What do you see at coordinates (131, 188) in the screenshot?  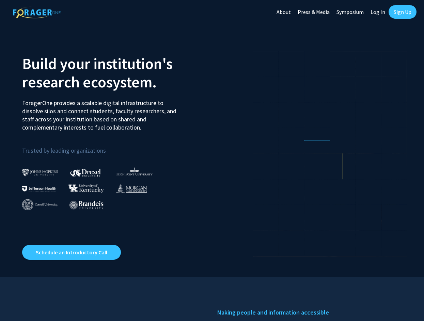 I see `img: Morgan State University` at bounding box center [131, 188].